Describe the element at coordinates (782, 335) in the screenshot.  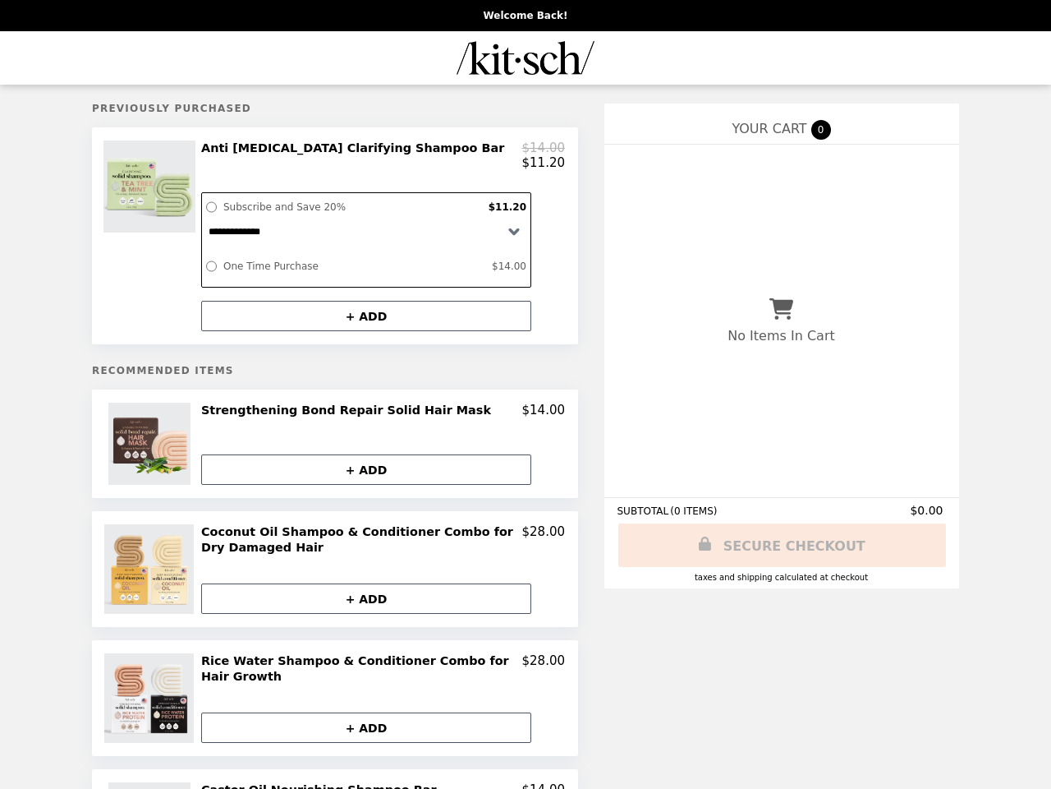
I see `p: No Items In Cart` at that location.